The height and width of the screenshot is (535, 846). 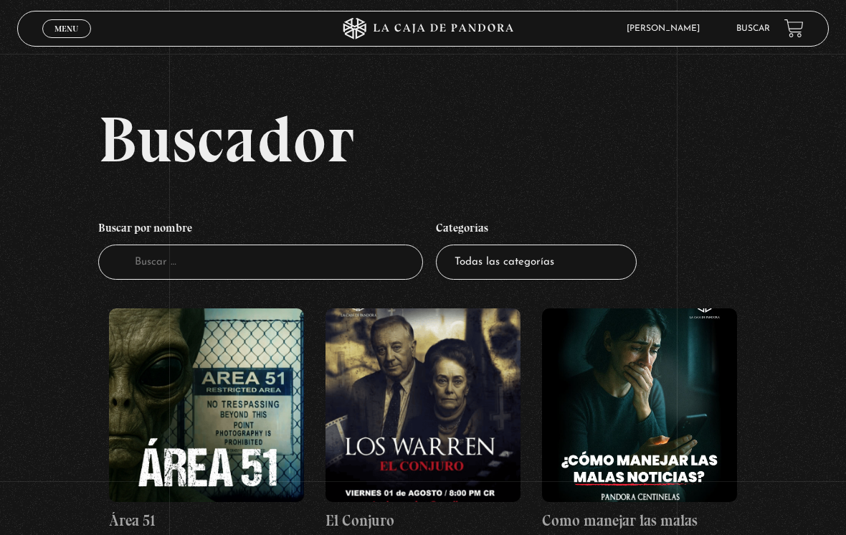 I want to click on h4: Buscar por nombre, so click(x=260, y=229).